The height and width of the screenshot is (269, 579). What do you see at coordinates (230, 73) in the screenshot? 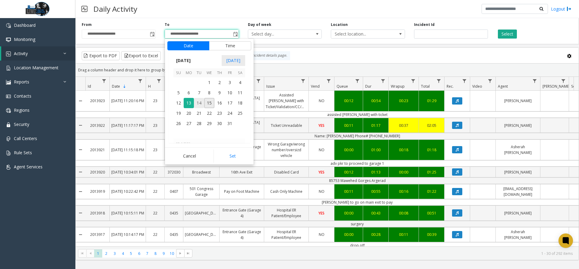
I see `th: Fr` at bounding box center [230, 73].